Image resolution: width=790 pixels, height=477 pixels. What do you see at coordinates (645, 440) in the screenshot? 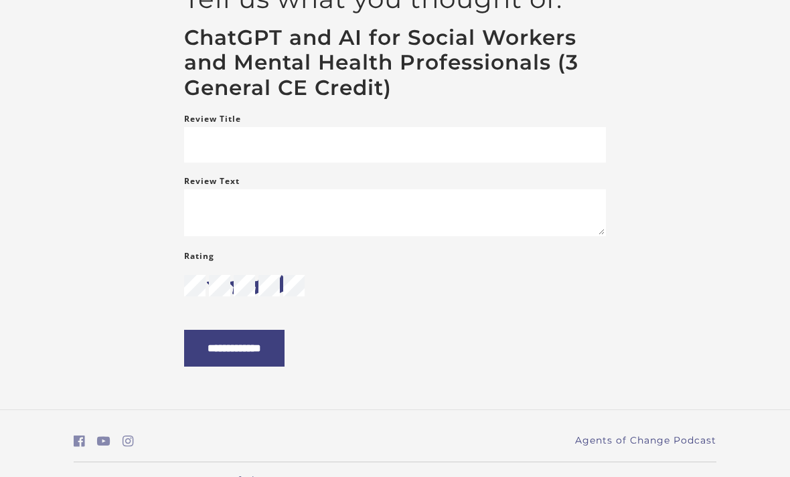
I see `a: Agents of Change Podcast` at bounding box center [645, 440].